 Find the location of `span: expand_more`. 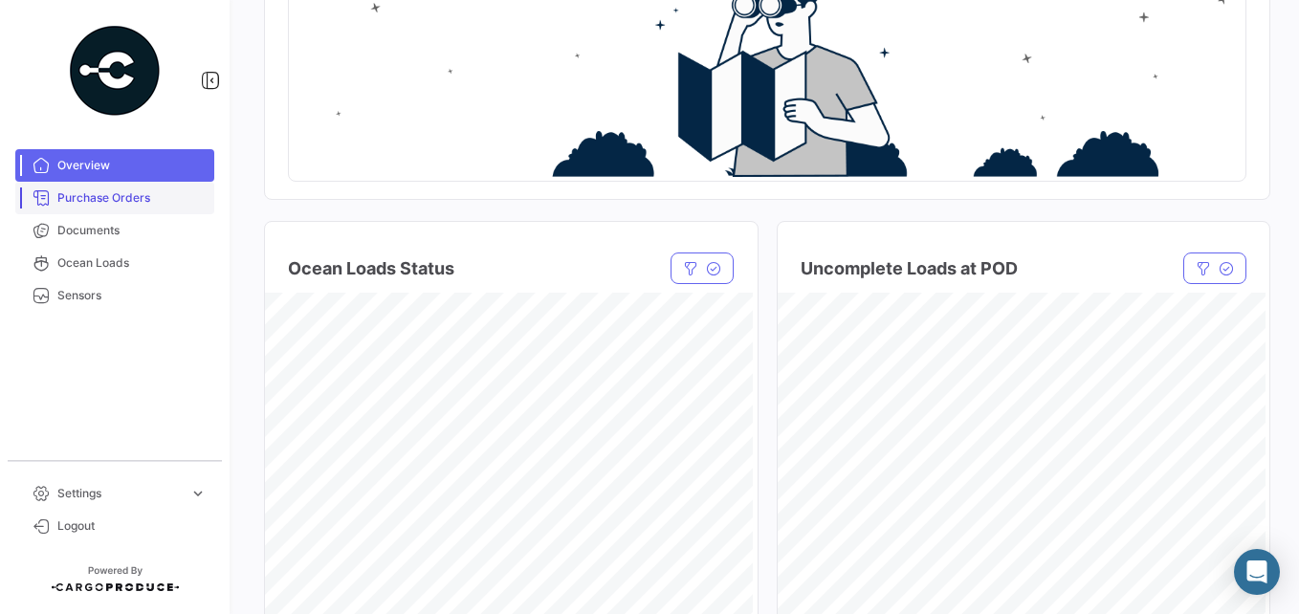

span: expand_more is located at coordinates (198, 494).